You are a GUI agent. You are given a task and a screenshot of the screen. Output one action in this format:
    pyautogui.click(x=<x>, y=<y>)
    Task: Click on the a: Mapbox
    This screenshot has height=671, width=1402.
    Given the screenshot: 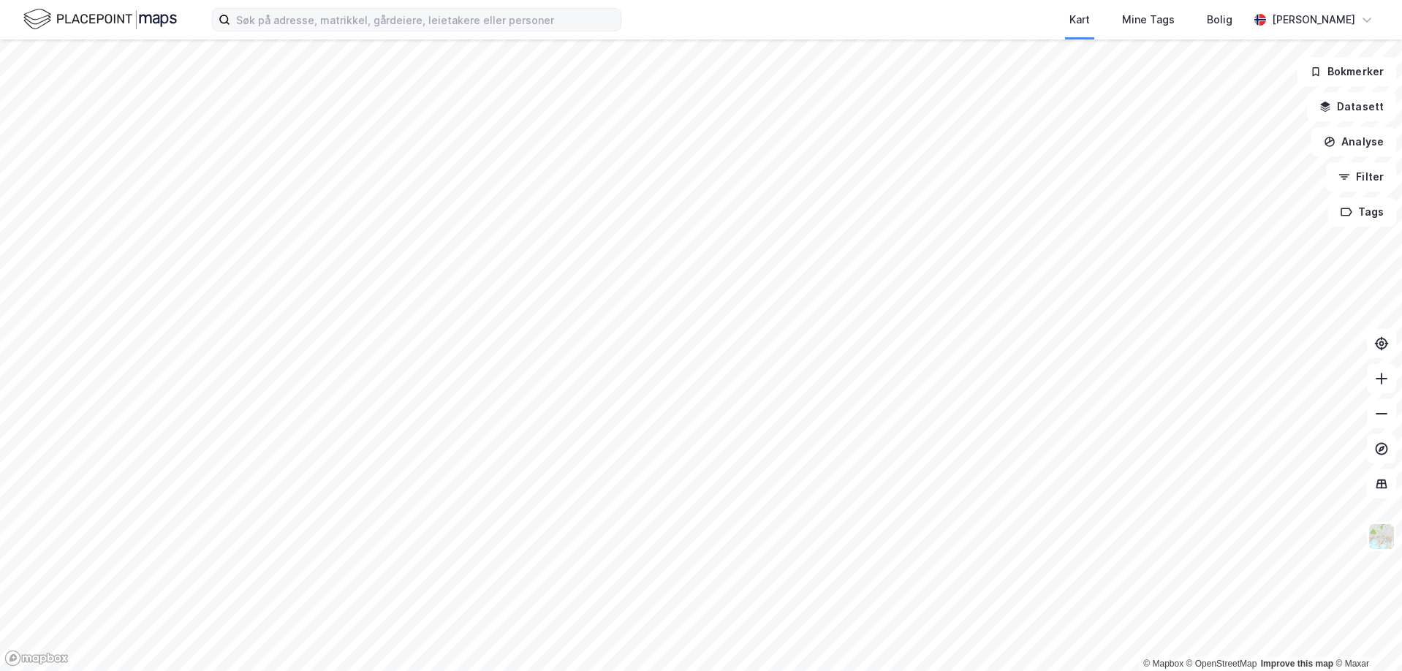 What is the action you would take?
    pyautogui.click(x=1163, y=664)
    